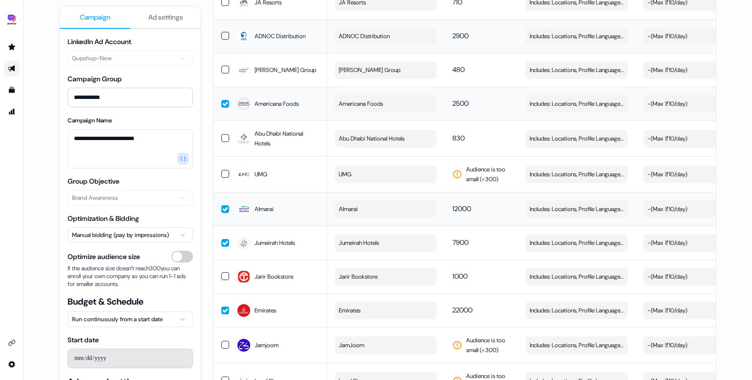 The width and height of the screenshot is (752, 380). Describe the element at coordinates (94, 181) in the screenshot. I see `label: Group Objective` at that location.